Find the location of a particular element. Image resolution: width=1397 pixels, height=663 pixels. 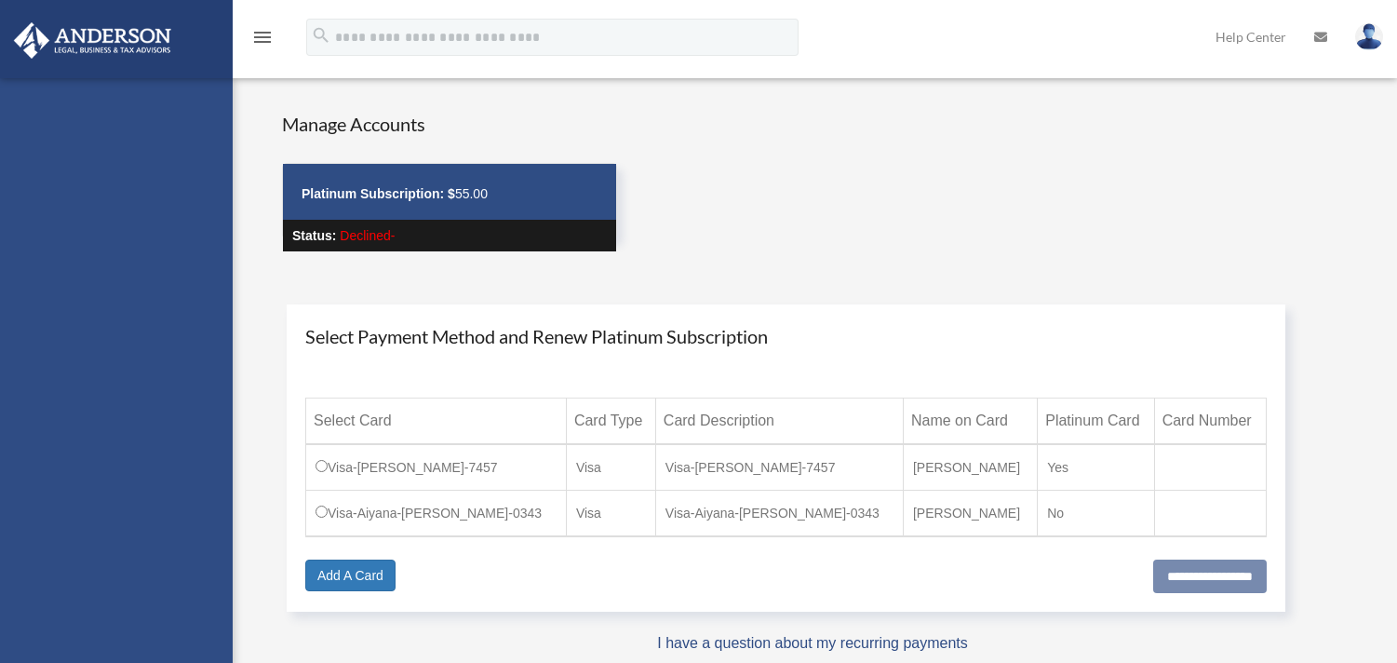

h4: Manage Accounts is located at coordinates (449, 124).